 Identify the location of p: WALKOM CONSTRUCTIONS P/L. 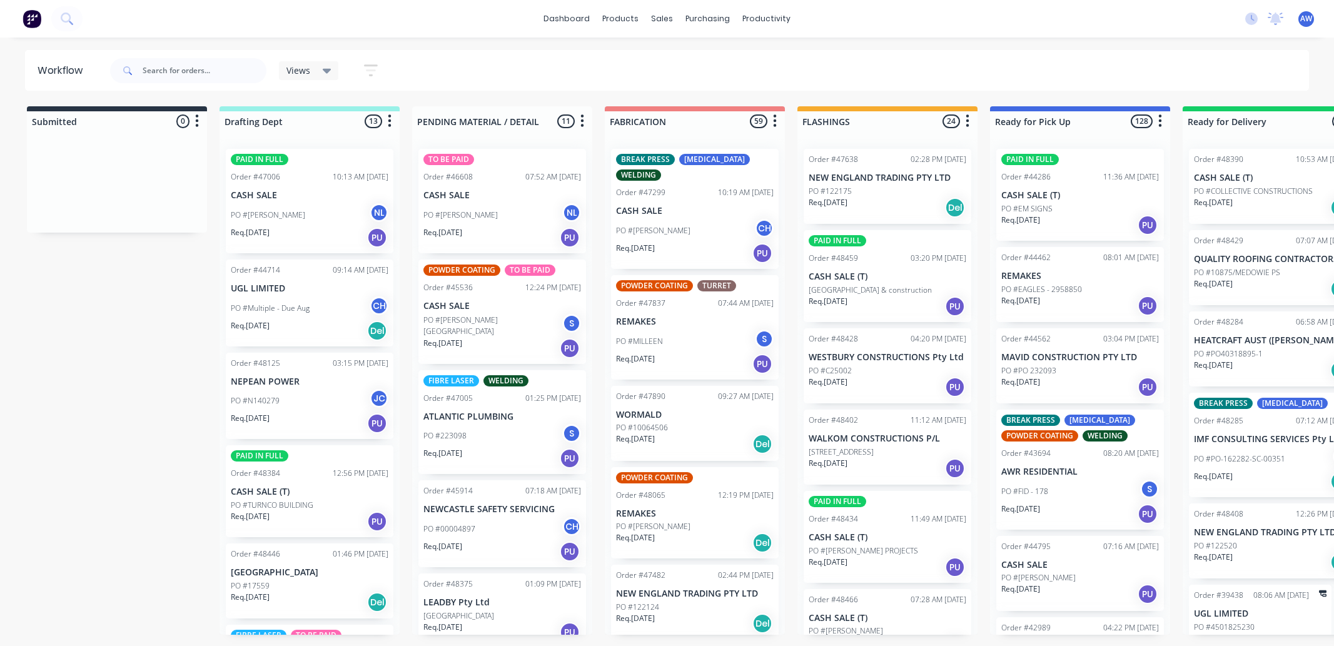
(888, 439).